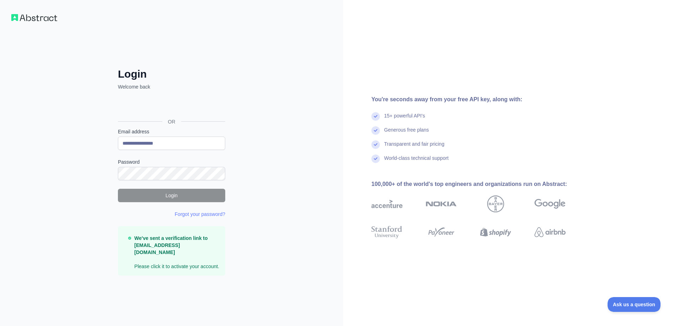 The width and height of the screenshot is (675, 326). I want to click on p: Welcome back, so click(172, 87).